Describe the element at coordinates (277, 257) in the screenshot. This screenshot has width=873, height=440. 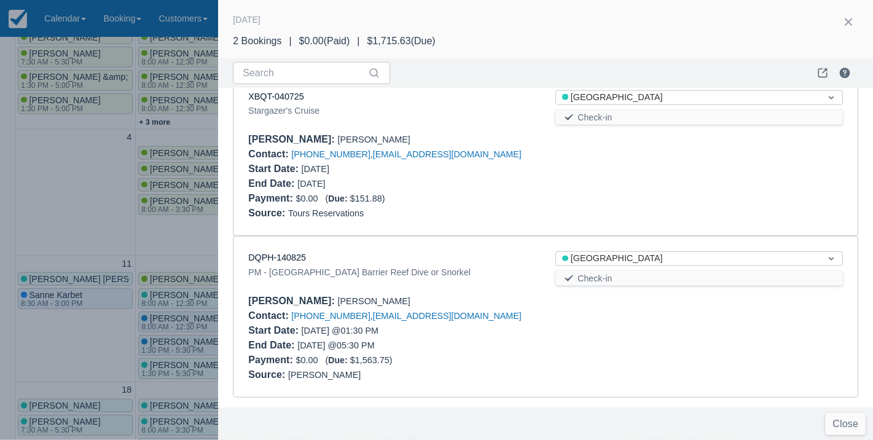
I see `a: DQPH-140825` at that location.